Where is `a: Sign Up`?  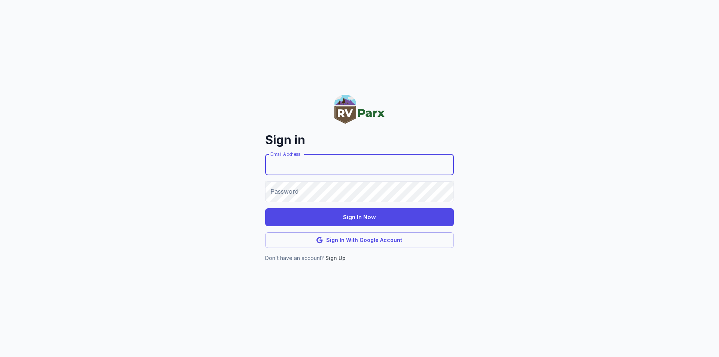 a: Sign Up is located at coordinates (335, 258).